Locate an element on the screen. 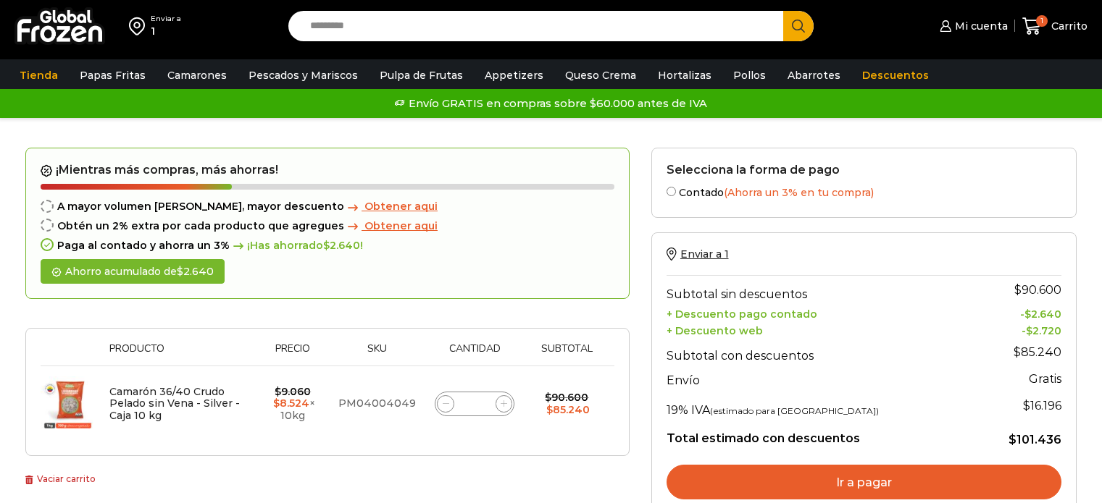  a: Tienda is located at coordinates (38, 75).